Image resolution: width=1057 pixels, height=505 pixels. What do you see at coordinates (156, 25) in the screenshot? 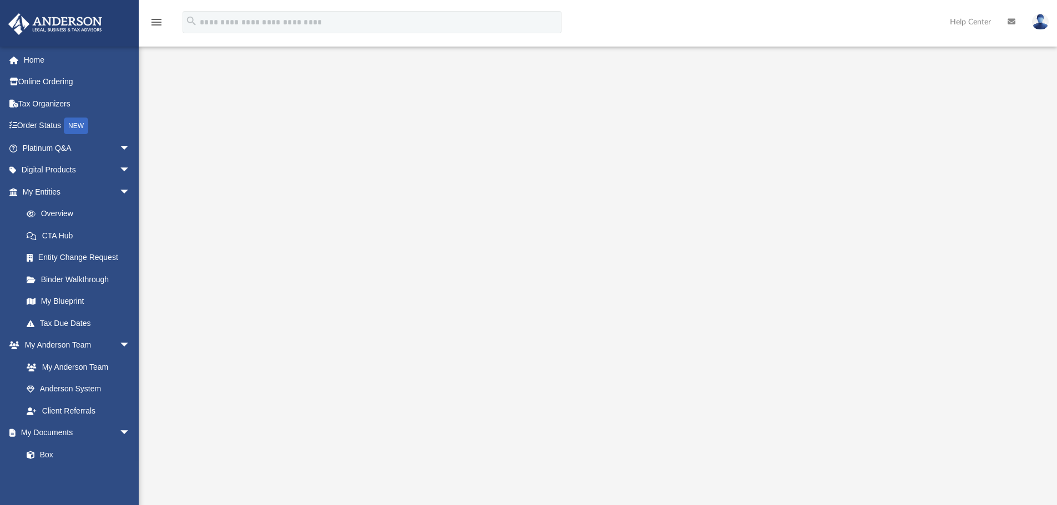
I see `a: menu` at bounding box center [156, 25].